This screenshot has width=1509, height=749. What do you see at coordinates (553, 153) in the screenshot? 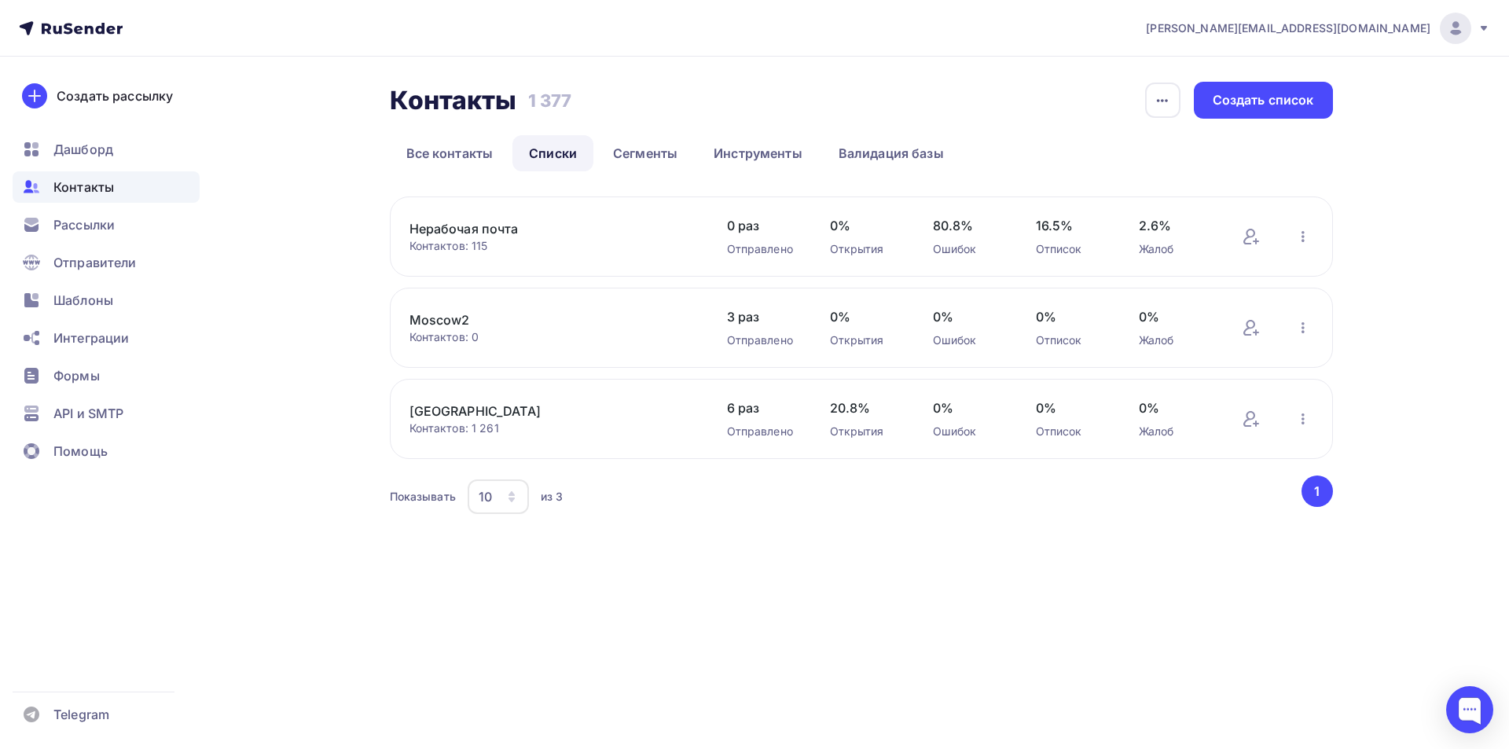
I see `a: Списки` at bounding box center [553, 153].